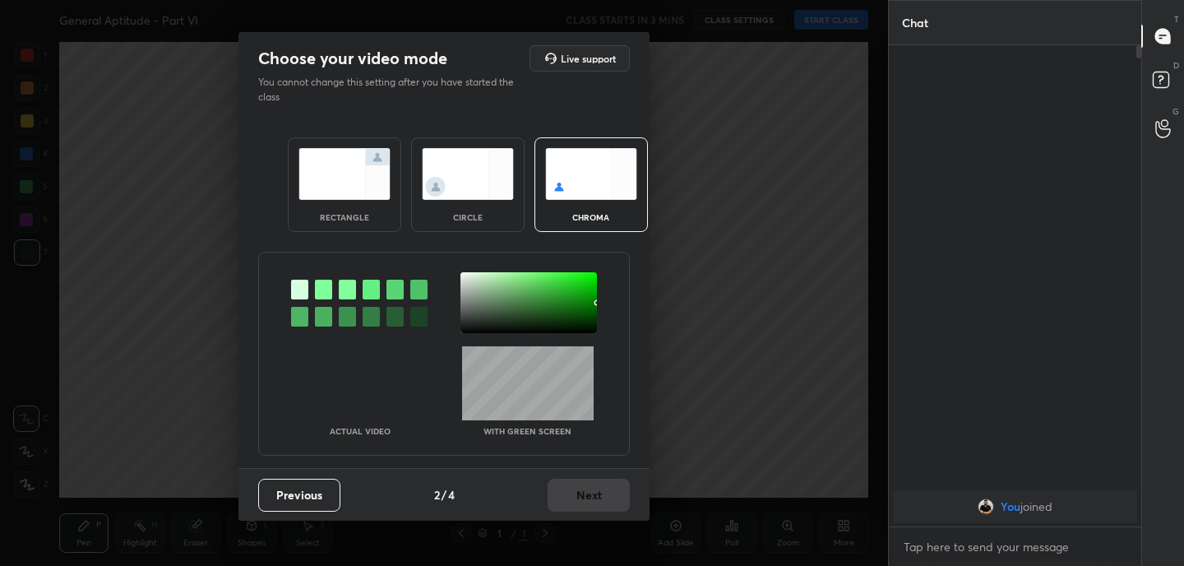  What do you see at coordinates (591, 173) in the screenshot?
I see `img: chromaScreenIcon.c19ab0a0.svg` at bounding box center [591, 173].